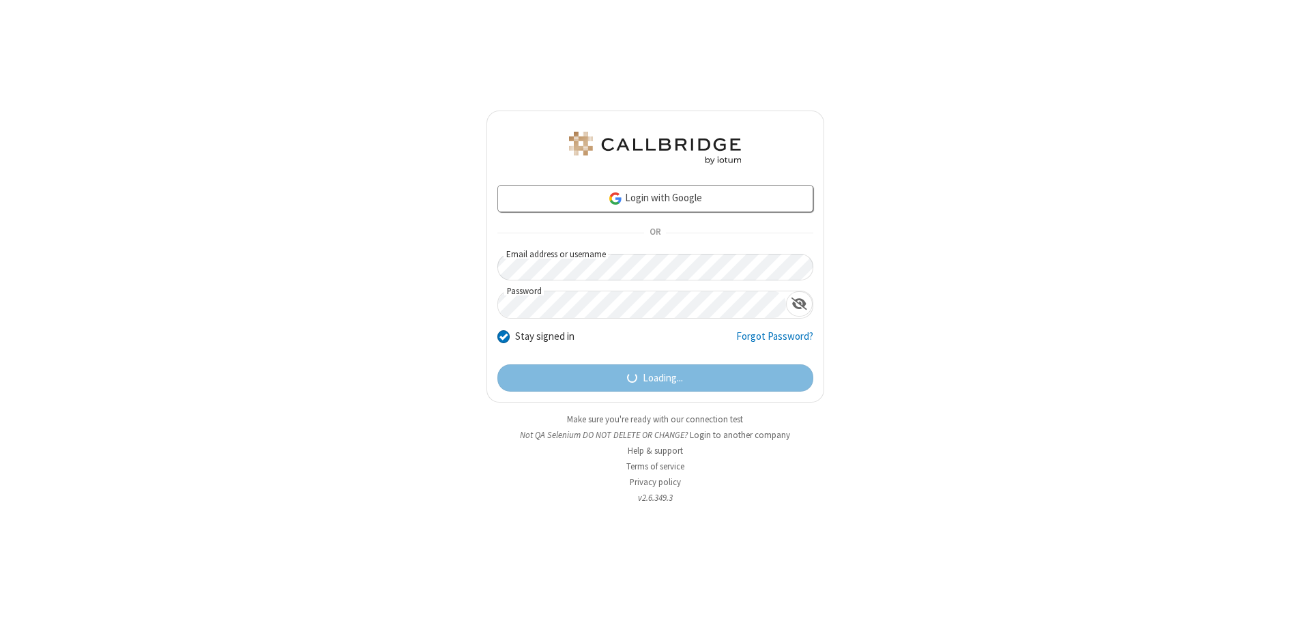 Image resolution: width=1310 pixels, height=625 pixels. I want to click on img: QA Selenium DO NOT DELETE OR CHANGE, so click(655, 148).